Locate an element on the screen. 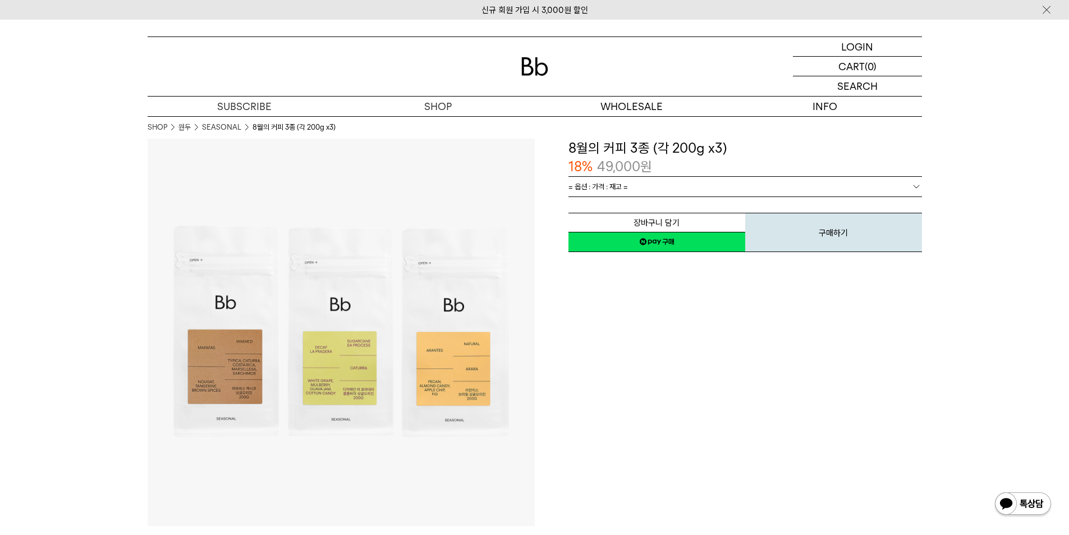  a: CART (0) is located at coordinates (857, 66).